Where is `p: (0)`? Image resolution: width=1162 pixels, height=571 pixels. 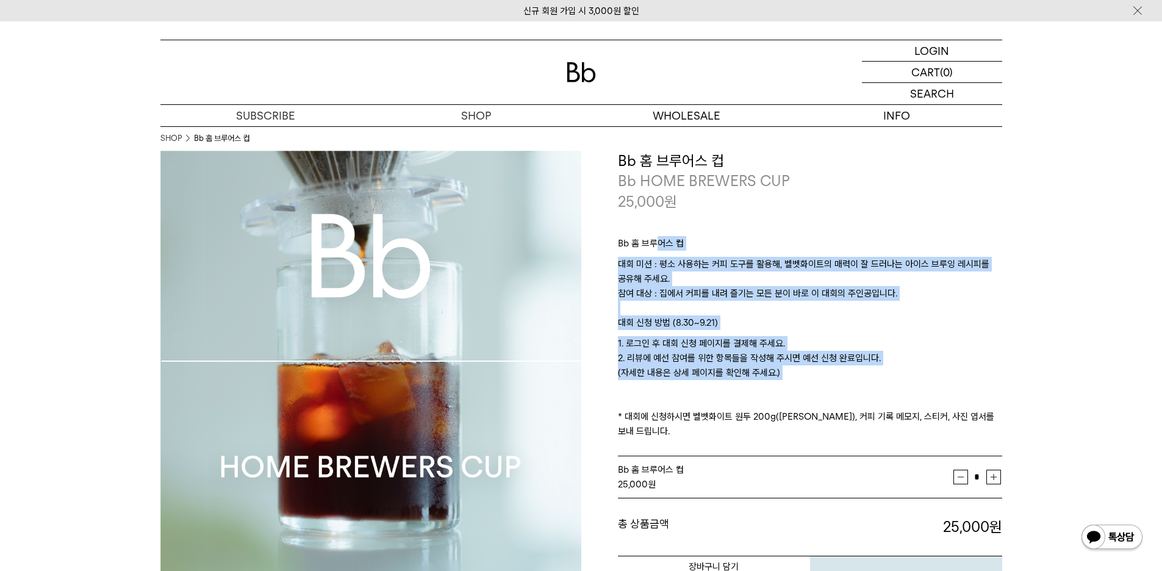
p: (0) is located at coordinates (946, 72).